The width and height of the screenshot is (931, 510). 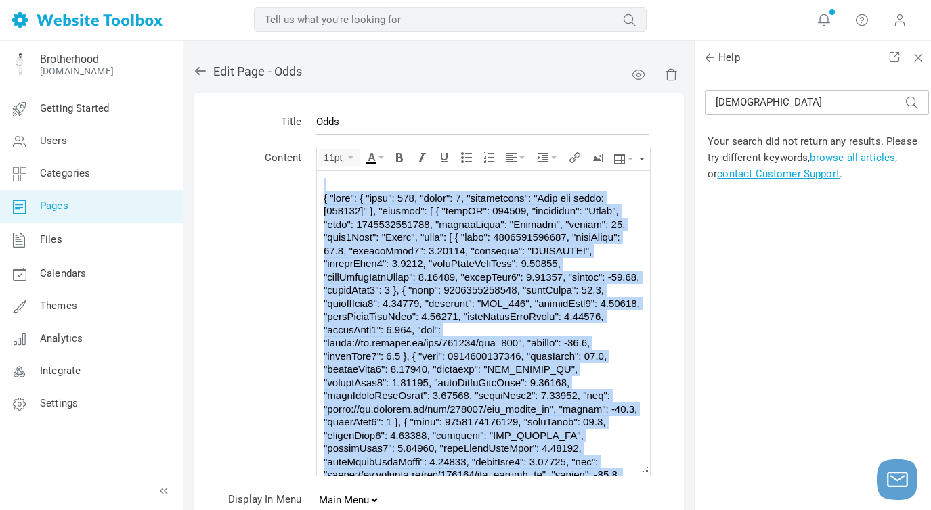 What do you see at coordinates (74, 108) in the screenshot?
I see `span: Getting Started` at bounding box center [74, 108].